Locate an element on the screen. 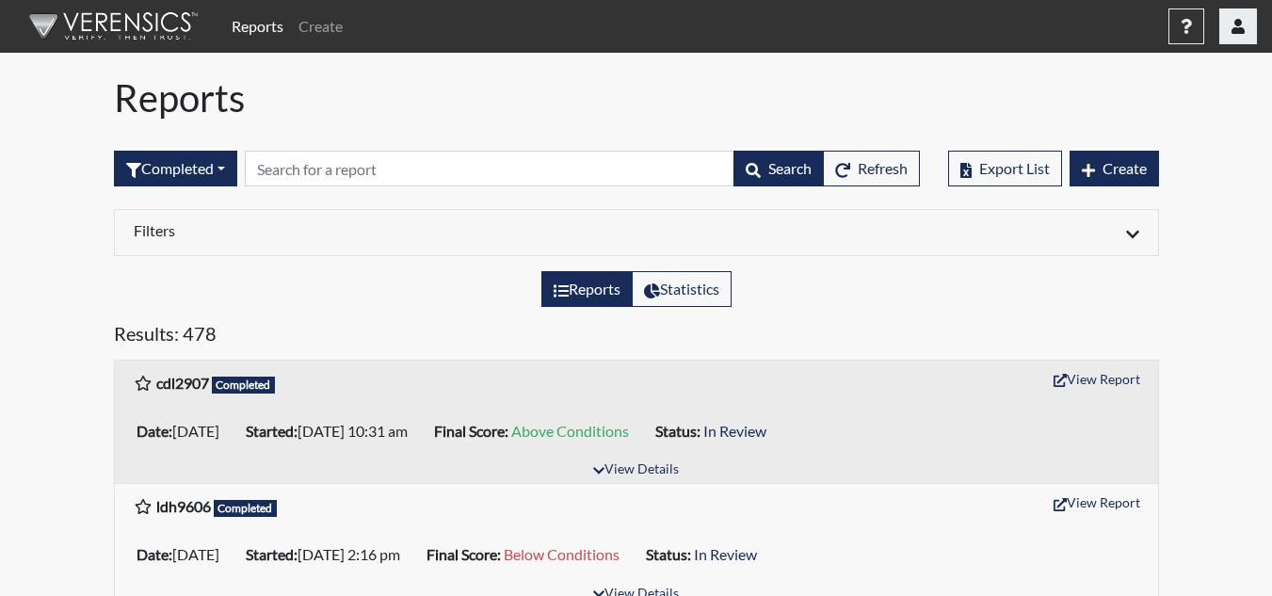 The width and height of the screenshot is (1272, 596). span: Below Conditions is located at coordinates (561, 554).